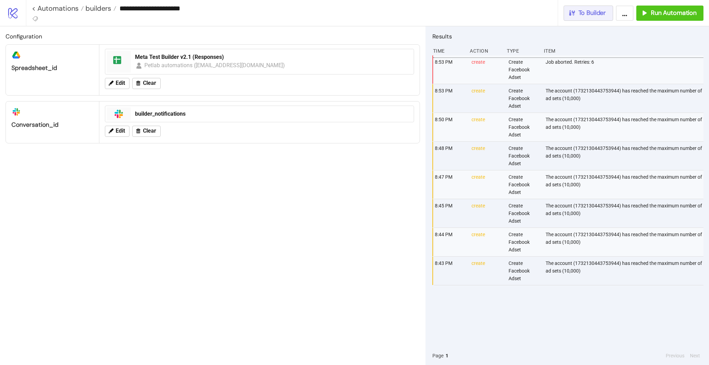  I want to click on button: Run Automation, so click(670, 13).